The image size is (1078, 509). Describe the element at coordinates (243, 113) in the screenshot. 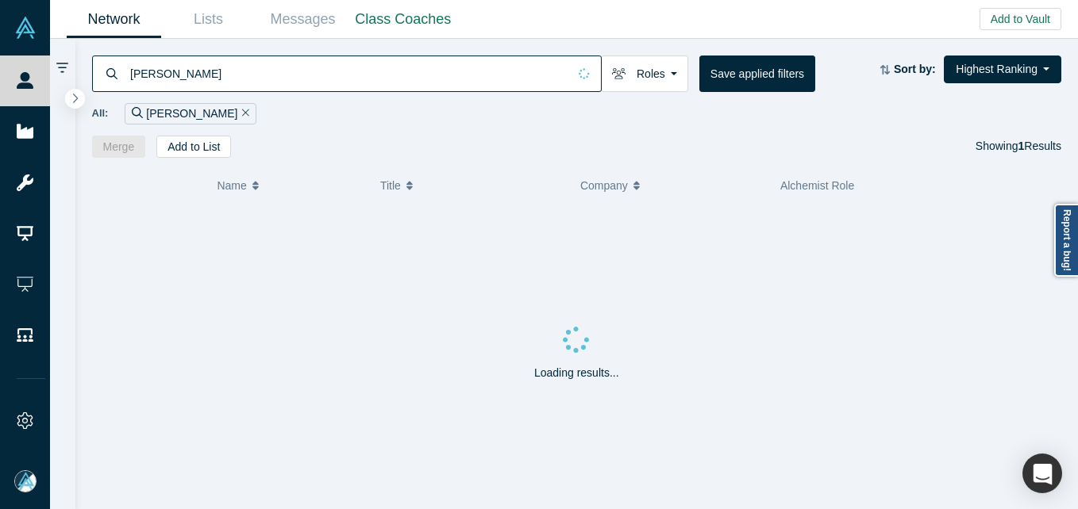

I see `button: Remove Filter` at that location.